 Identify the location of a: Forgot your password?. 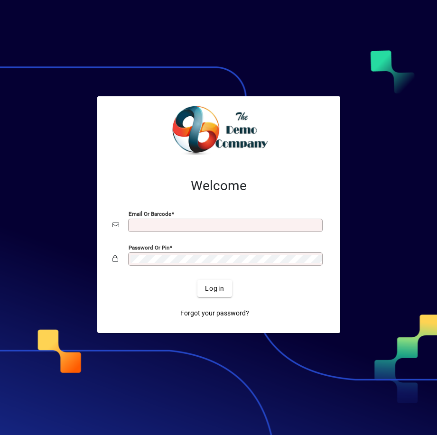
(215, 313).